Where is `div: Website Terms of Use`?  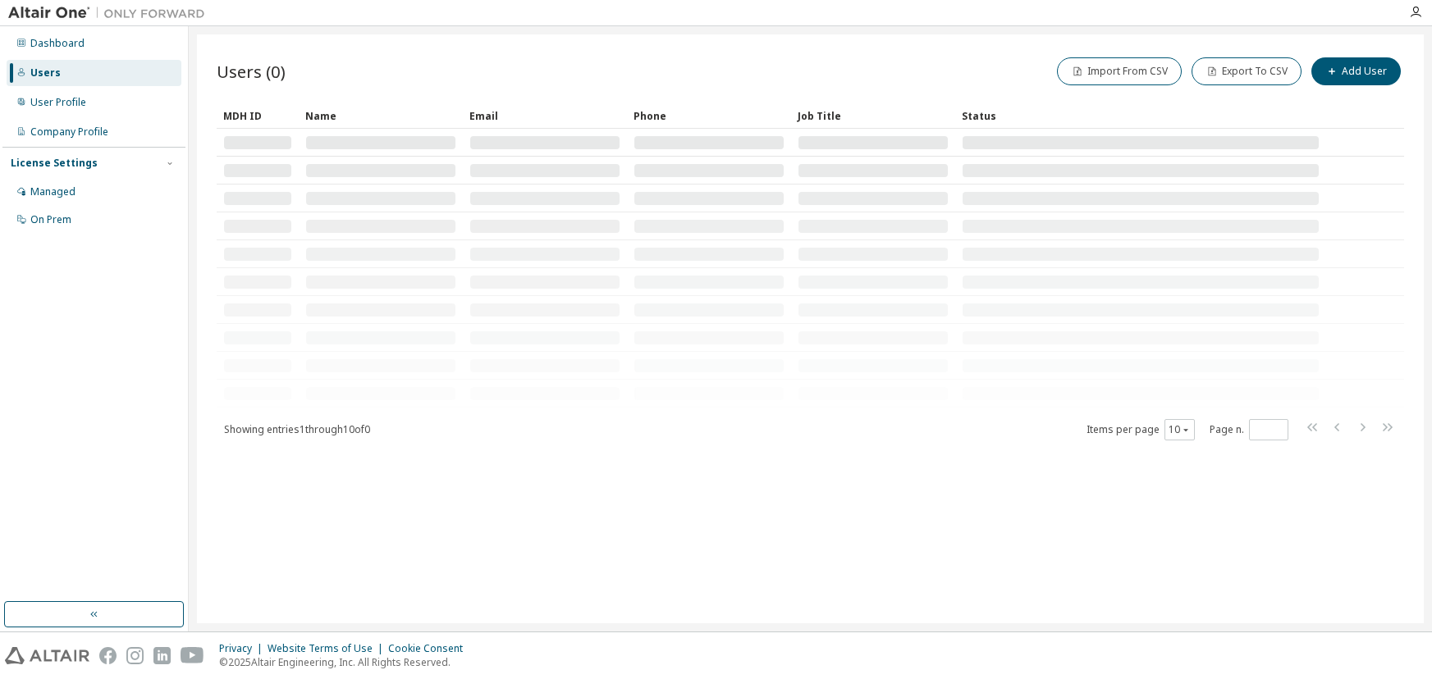 div: Website Terms of Use is located at coordinates (327, 649).